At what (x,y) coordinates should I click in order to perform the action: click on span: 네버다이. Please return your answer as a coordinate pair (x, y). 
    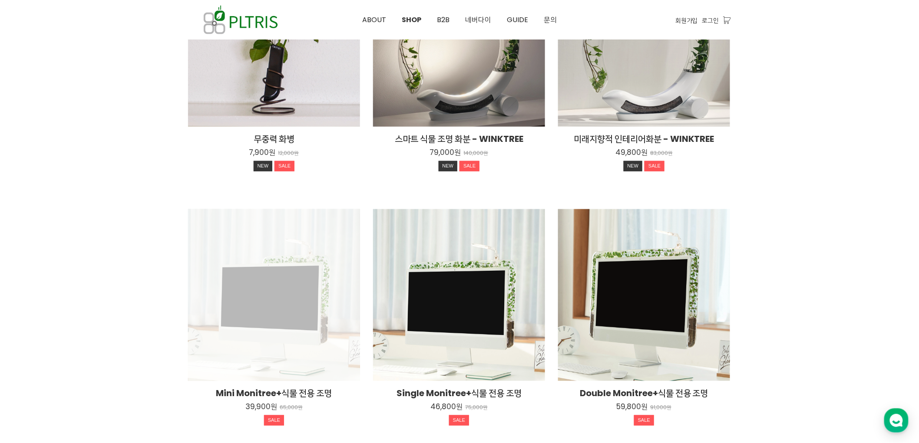
    Looking at the image, I should click on (478, 20).